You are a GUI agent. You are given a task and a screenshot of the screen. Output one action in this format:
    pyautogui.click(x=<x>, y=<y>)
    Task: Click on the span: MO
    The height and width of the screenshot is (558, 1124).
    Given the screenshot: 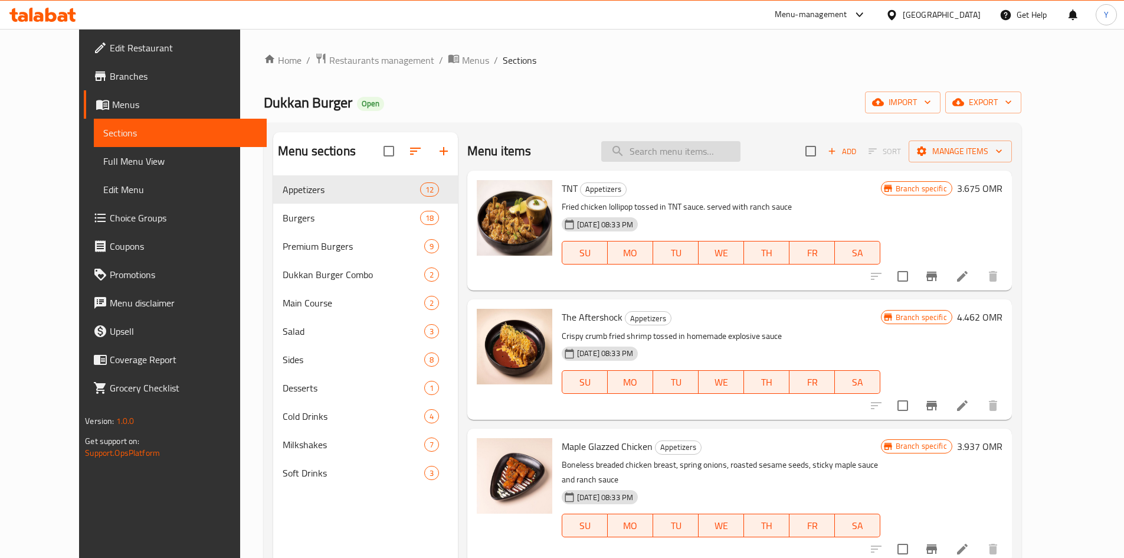 What is the action you would take?
    pyautogui.click(x=630, y=382)
    